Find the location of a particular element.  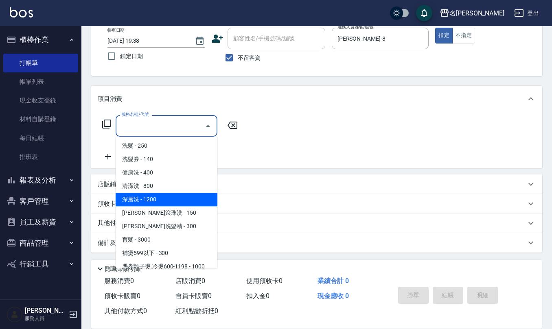

span: 清潔洗 - 800 is located at coordinates (166, 186).